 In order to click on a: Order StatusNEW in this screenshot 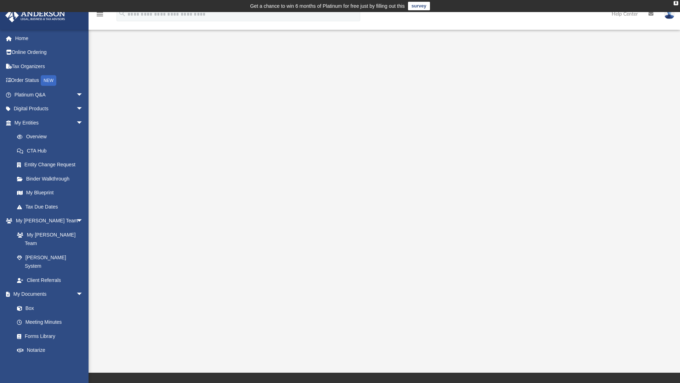, I will do `click(49, 80)`.